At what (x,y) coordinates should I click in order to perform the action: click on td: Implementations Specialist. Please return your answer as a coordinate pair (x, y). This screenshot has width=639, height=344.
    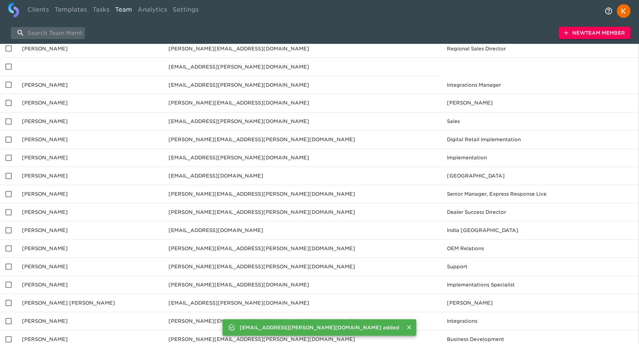
    Looking at the image, I should click on (540, 284).